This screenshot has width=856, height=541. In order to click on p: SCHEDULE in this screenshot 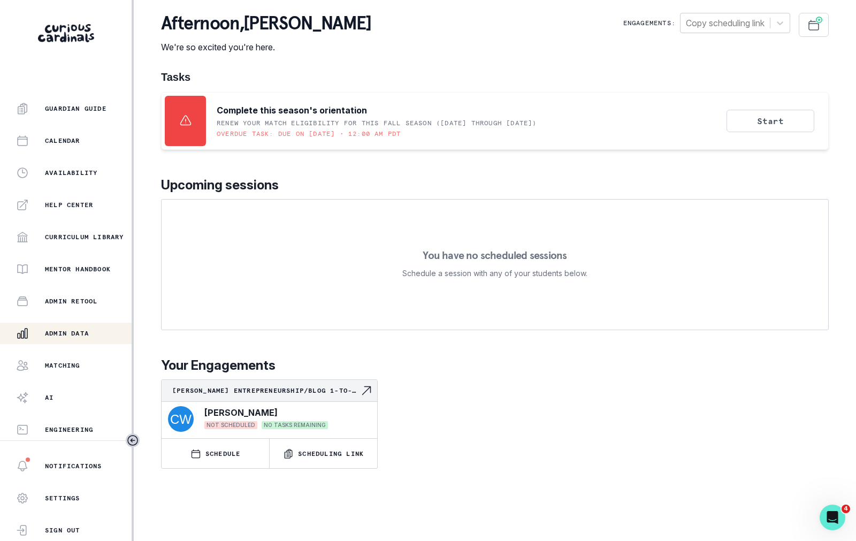, I will do `click(223, 454)`.